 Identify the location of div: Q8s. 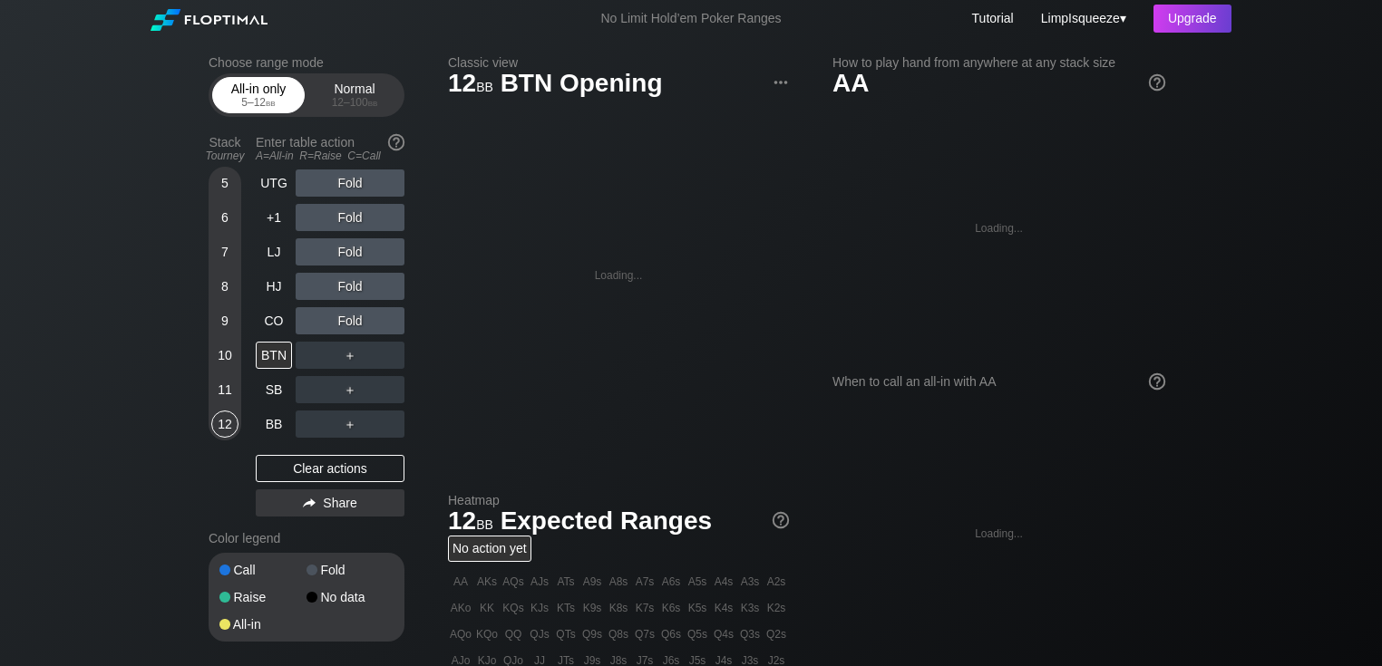
(618, 635).